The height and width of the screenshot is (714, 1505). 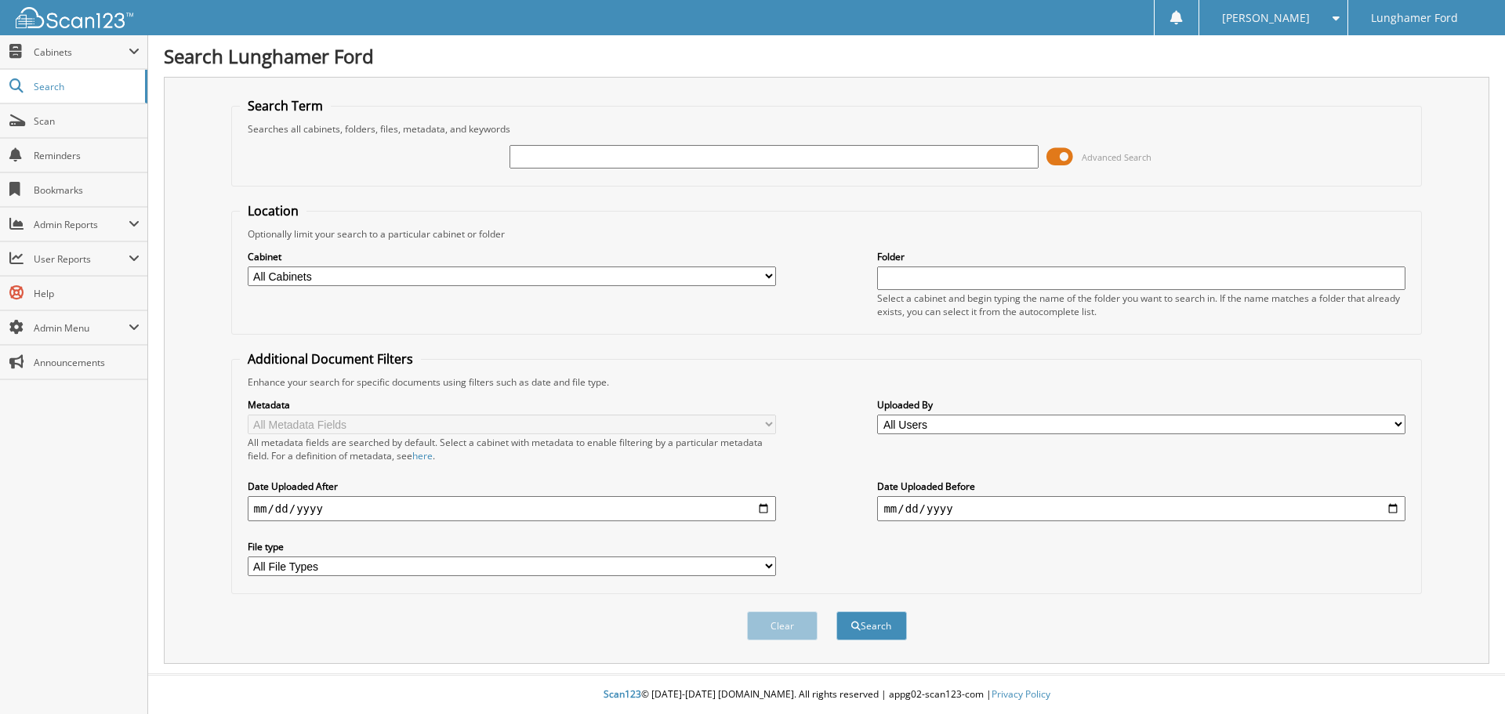 What do you see at coordinates (512, 256) in the screenshot?
I see `label: Cabinet` at bounding box center [512, 256].